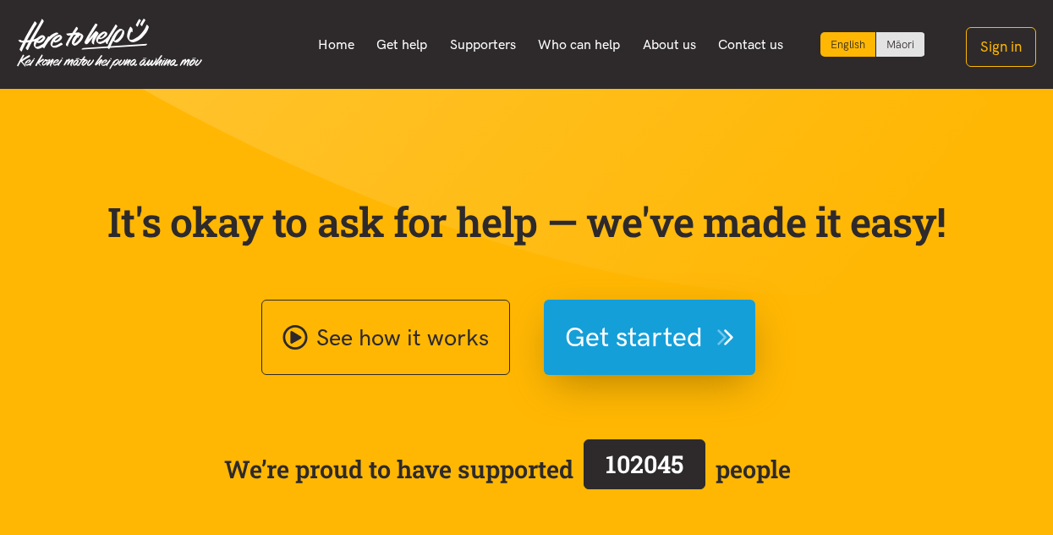  What do you see at coordinates (402, 45) in the screenshot?
I see `a: Get help` at bounding box center [402, 45].